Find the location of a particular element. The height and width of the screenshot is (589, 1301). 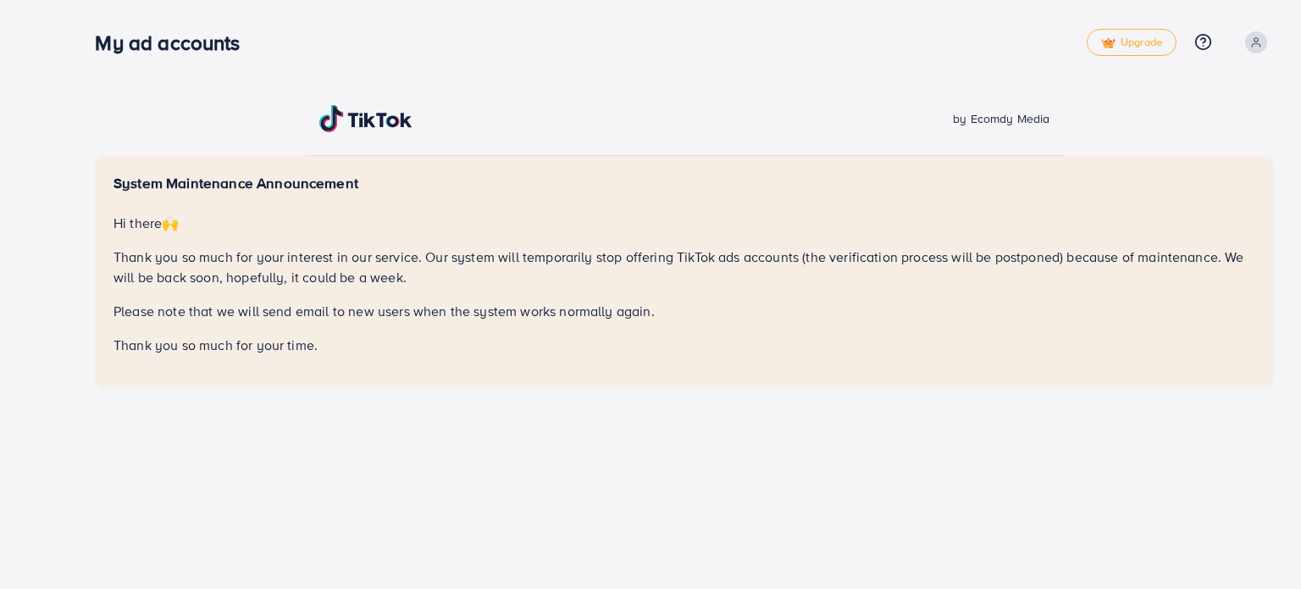

span: Upgrade is located at coordinates (1132, 42).